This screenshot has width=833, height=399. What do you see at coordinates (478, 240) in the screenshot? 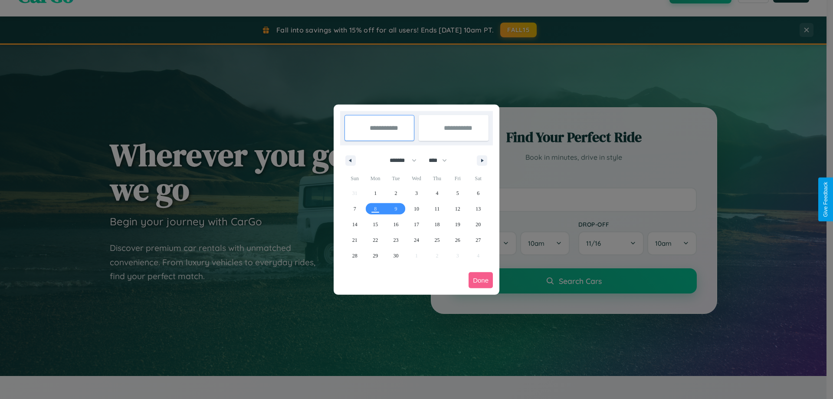
I see `span: 27` at bounding box center [478, 240].